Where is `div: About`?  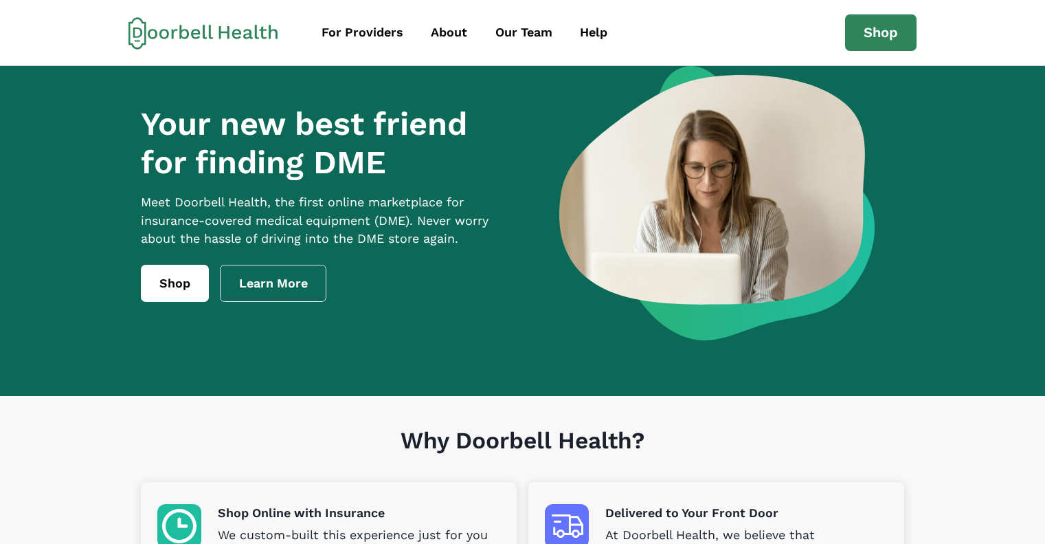
div: About is located at coordinates (449, 32).